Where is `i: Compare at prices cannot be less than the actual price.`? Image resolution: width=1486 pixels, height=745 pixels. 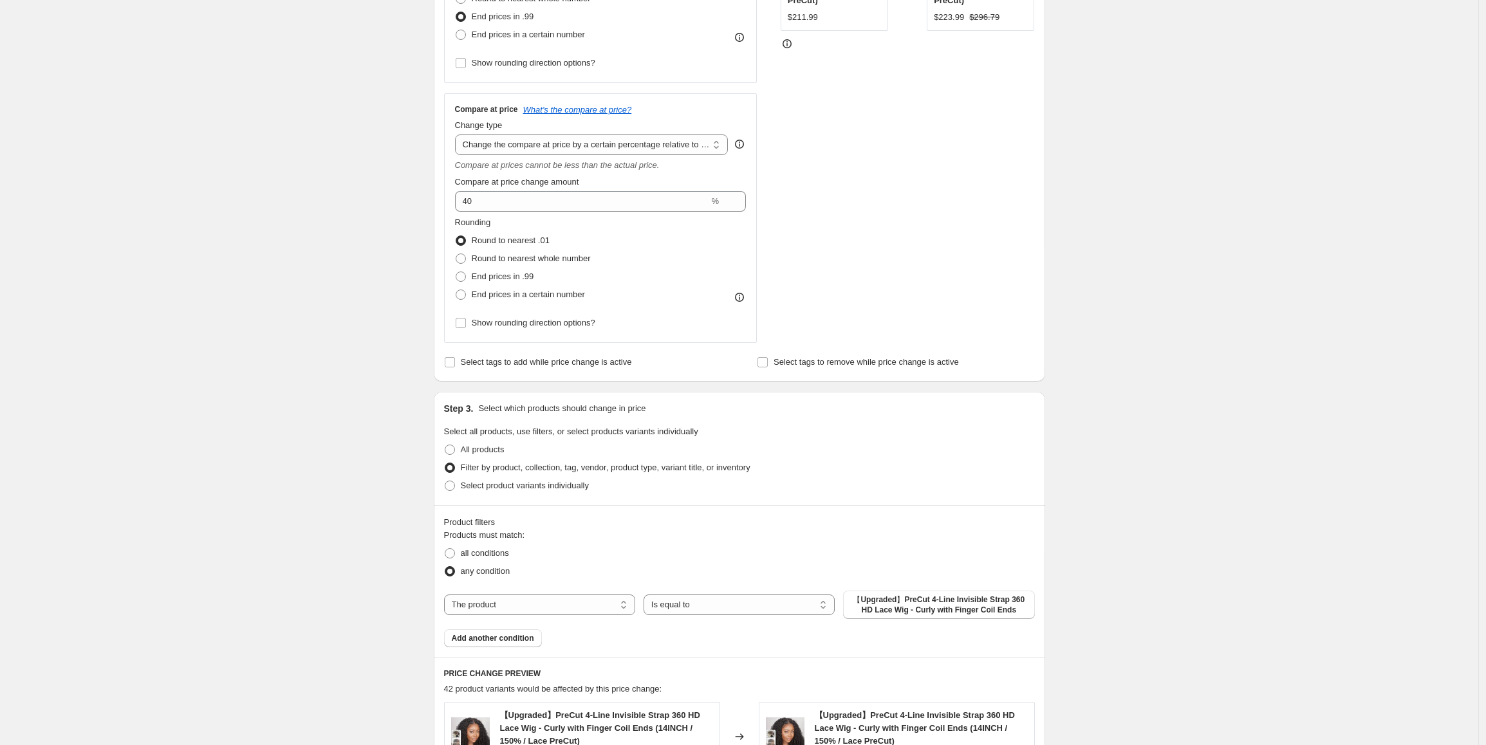
i: Compare at prices cannot be less than the actual price. is located at coordinates (557, 165).